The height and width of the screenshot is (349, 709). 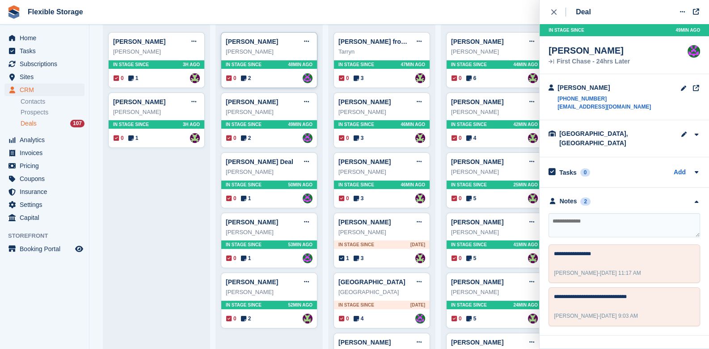 What do you see at coordinates (29, 123) in the screenshot?
I see `span: Deals` at bounding box center [29, 123].